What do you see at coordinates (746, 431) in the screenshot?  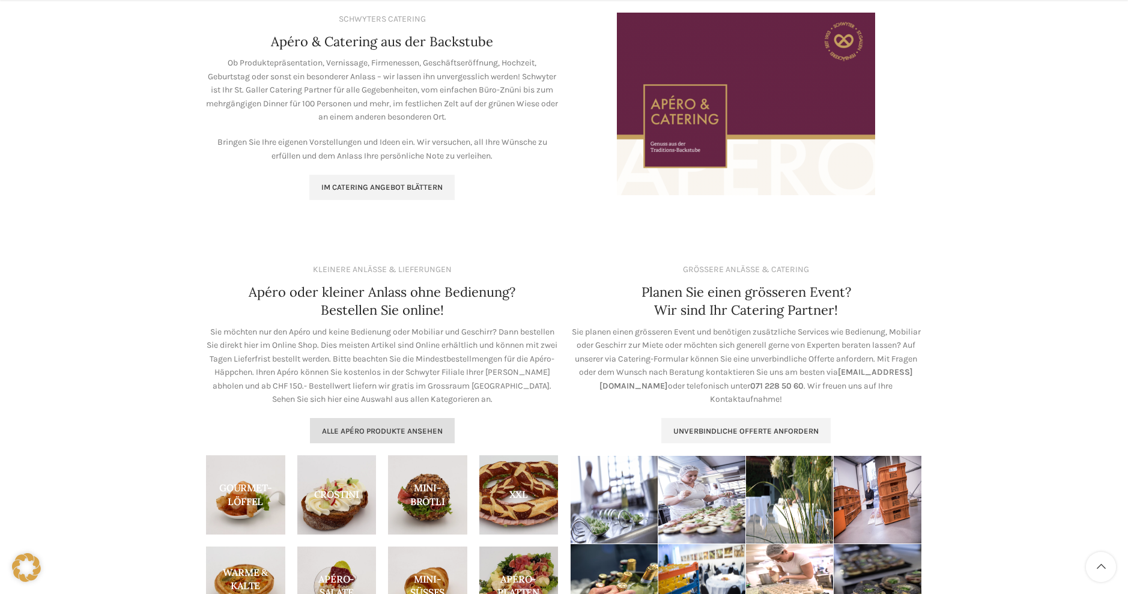 I see `span: Unverbindliche Offerte anfordern` at bounding box center [746, 431].